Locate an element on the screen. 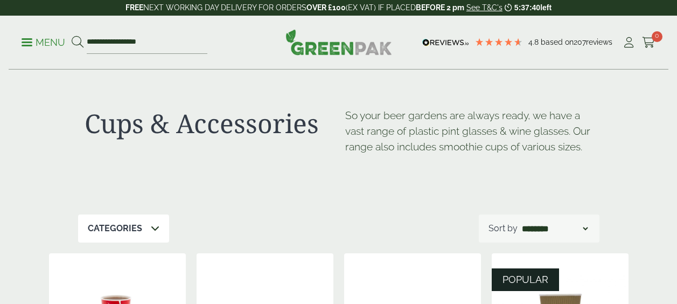  a: Menu is located at coordinates (43, 41).